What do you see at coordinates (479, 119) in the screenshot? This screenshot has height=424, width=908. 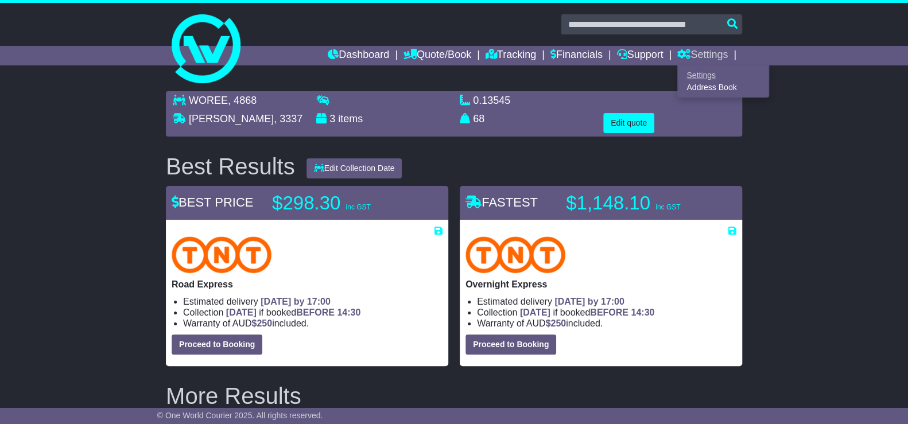 I see `span: 68` at bounding box center [479, 119].